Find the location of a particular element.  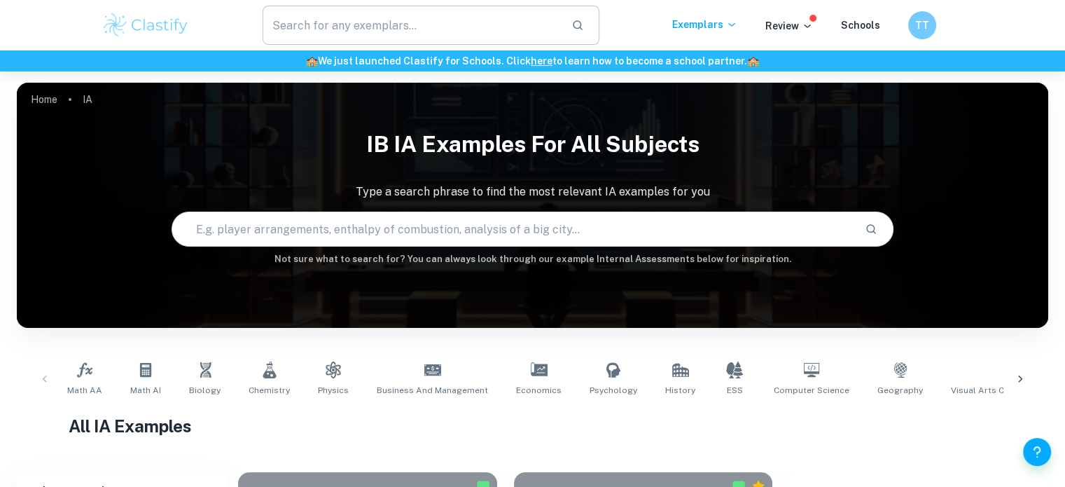

p: Exemplars is located at coordinates (704, 25).